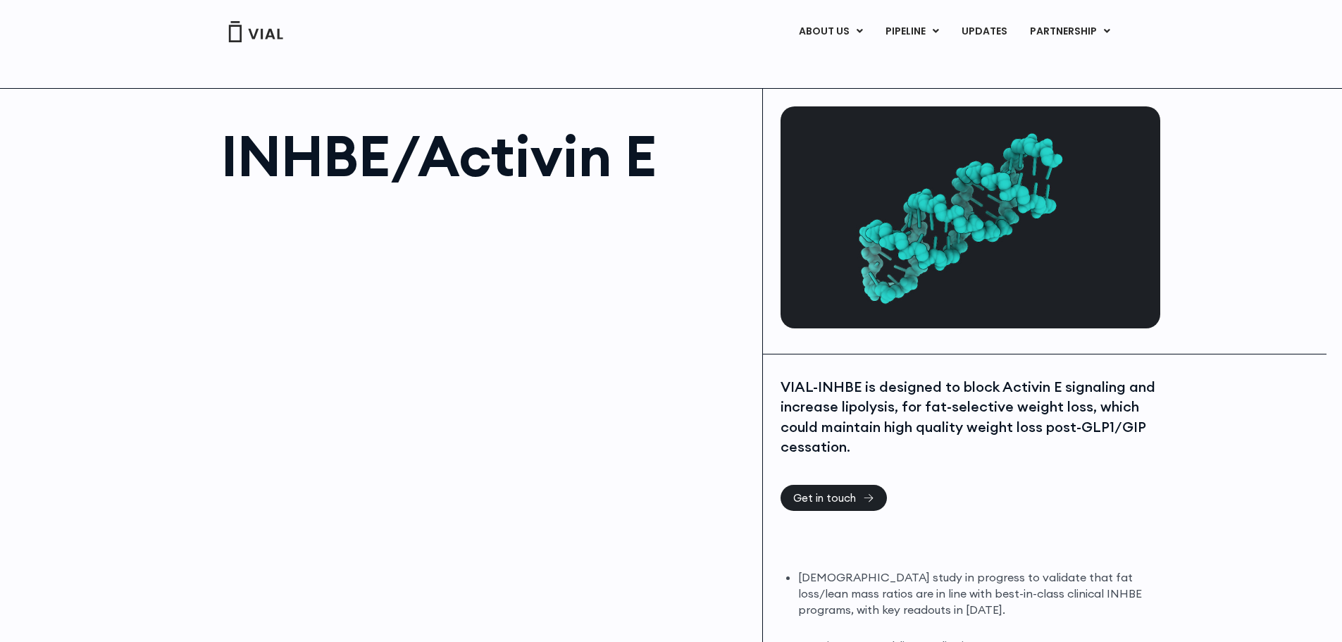 This screenshot has width=1342, height=642. I want to click on a: Get in touch, so click(833, 497).